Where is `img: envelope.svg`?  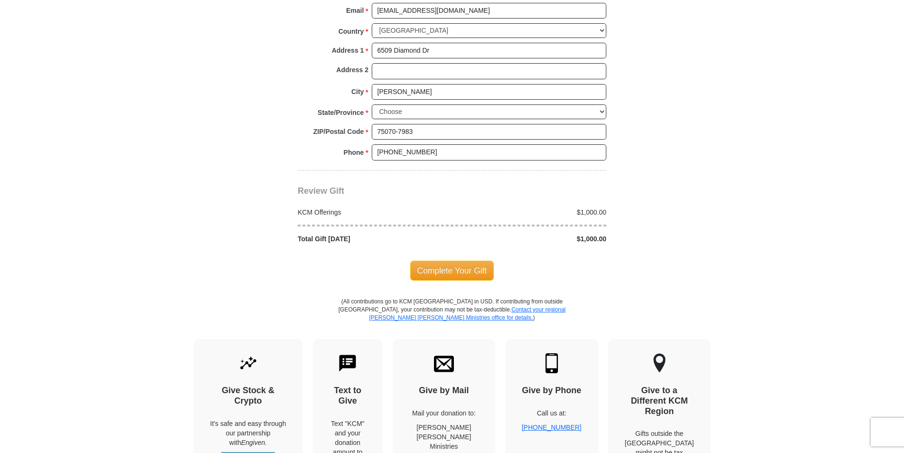 img: envelope.svg is located at coordinates (444, 363).